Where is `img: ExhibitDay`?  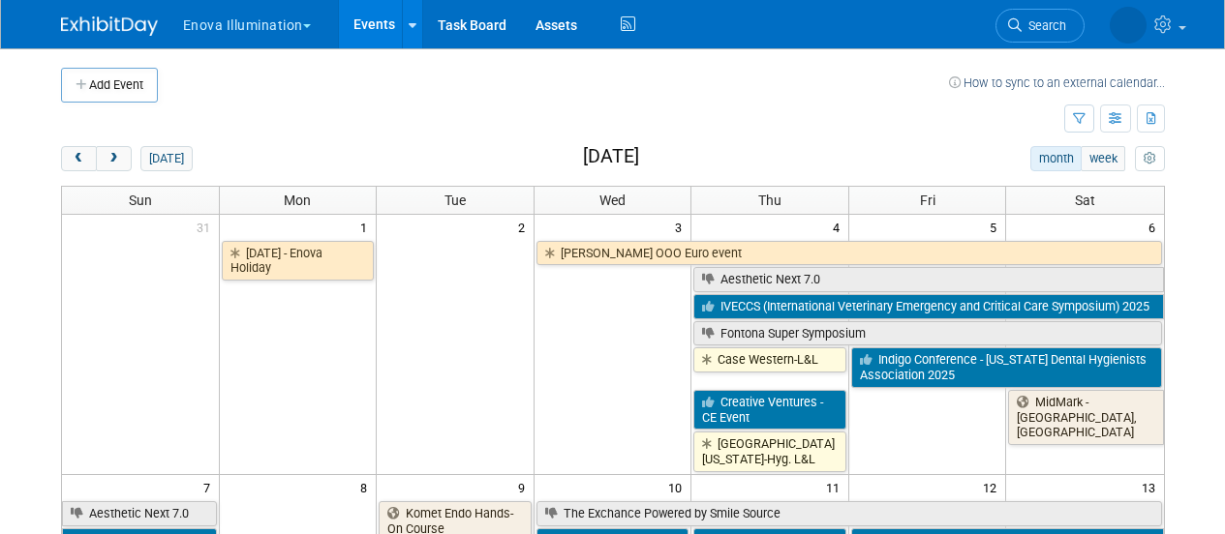 img: ExhibitDay is located at coordinates (109, 26).